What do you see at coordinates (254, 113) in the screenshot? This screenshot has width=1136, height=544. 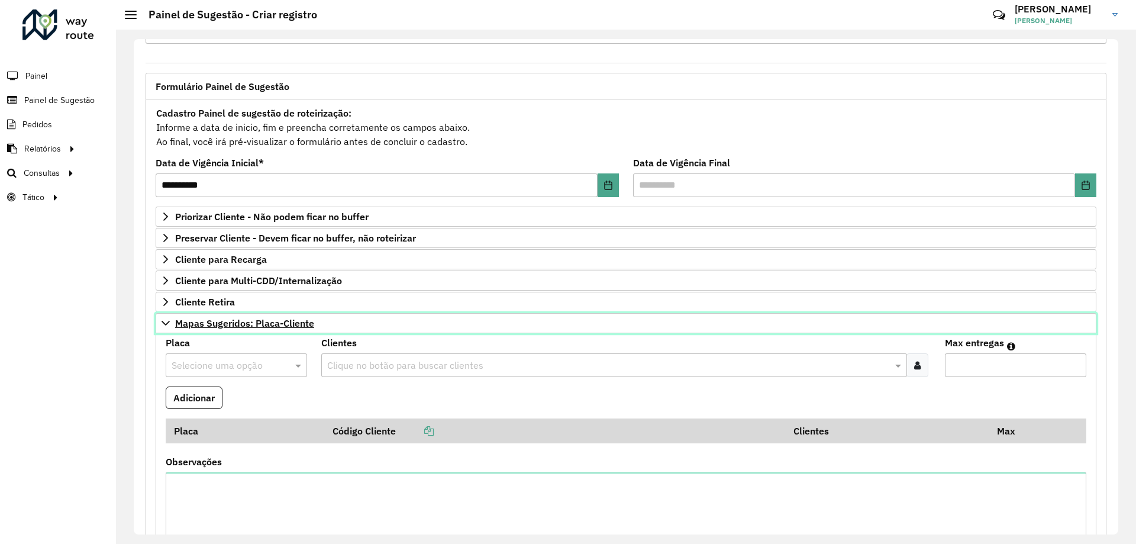 I see `strong: Cadastro Painel de sugestão de roteirização:` at bounding box center [254, 113].